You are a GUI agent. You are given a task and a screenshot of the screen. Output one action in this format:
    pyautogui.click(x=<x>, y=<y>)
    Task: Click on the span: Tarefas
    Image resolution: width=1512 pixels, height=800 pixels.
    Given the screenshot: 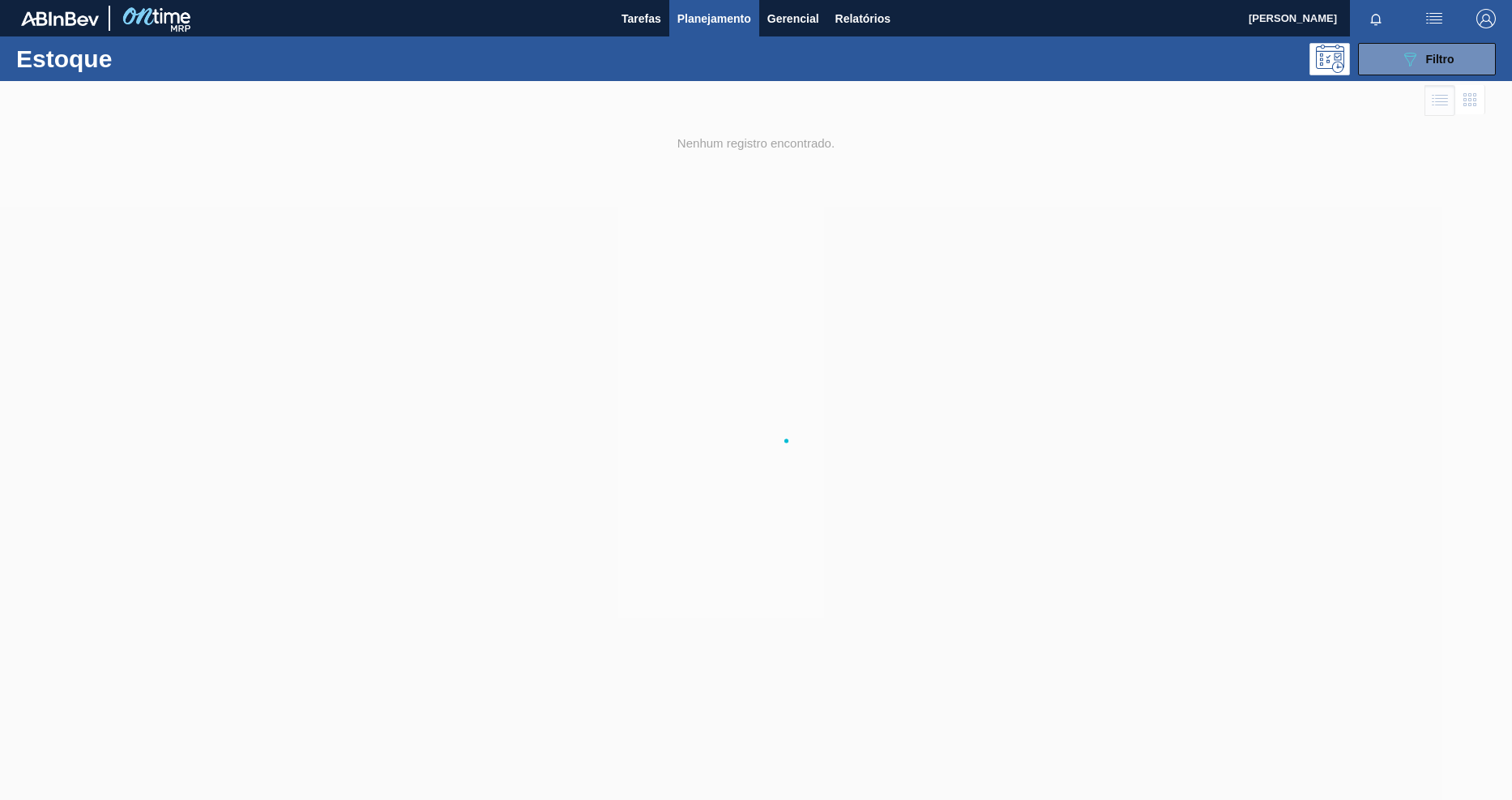 What is the action you would take?
    pyautogui.click(x=641, y=19)
    